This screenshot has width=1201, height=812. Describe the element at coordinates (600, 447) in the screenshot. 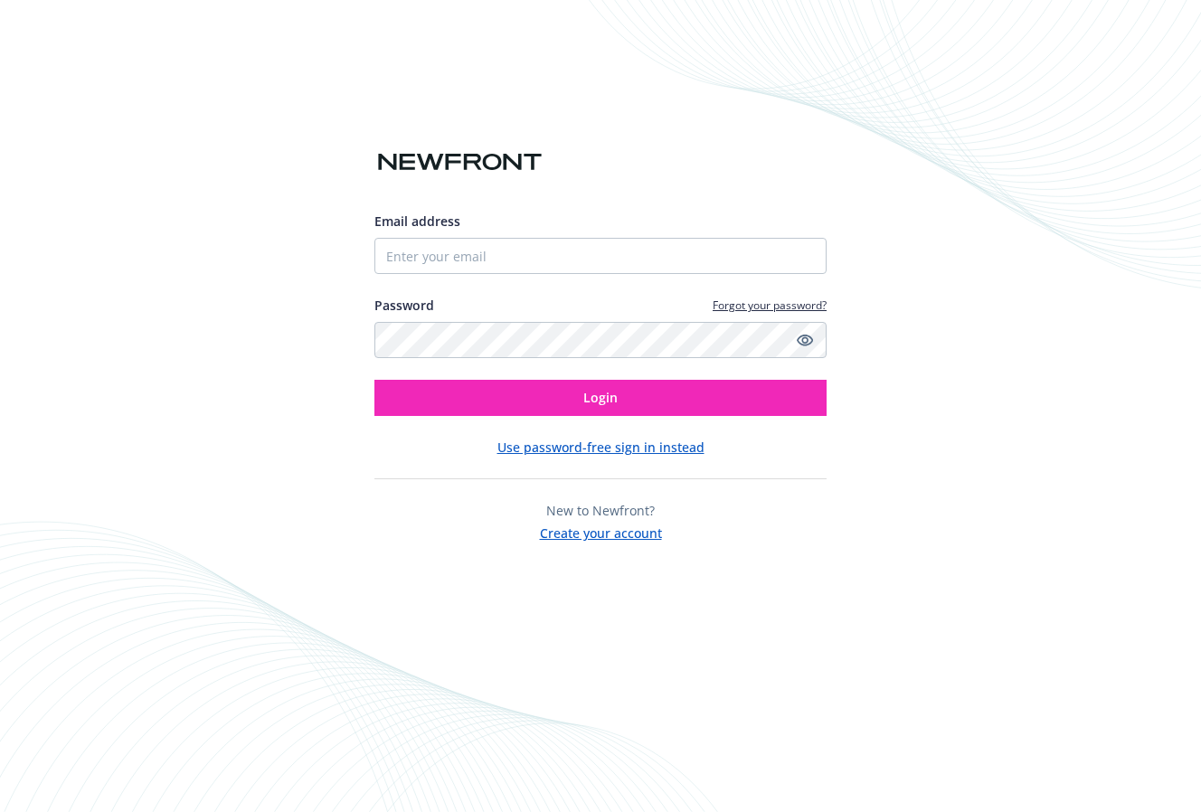

I see `button: Use password-free sign in instead` at that location.